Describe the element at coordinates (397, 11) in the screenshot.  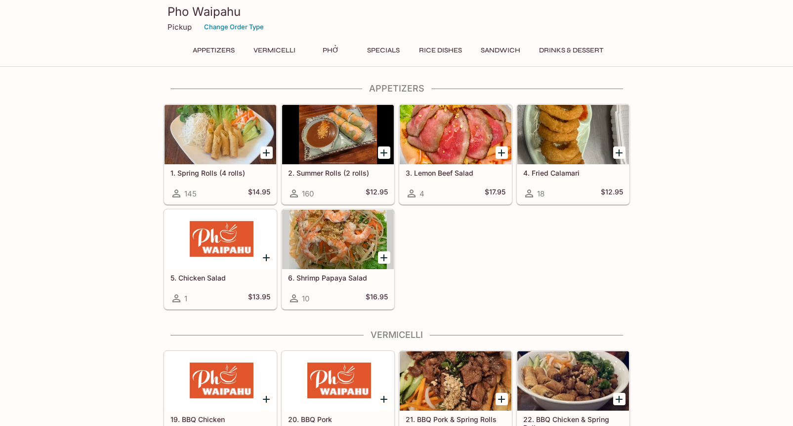
I see `h3: Pho Waipahu` at that location.